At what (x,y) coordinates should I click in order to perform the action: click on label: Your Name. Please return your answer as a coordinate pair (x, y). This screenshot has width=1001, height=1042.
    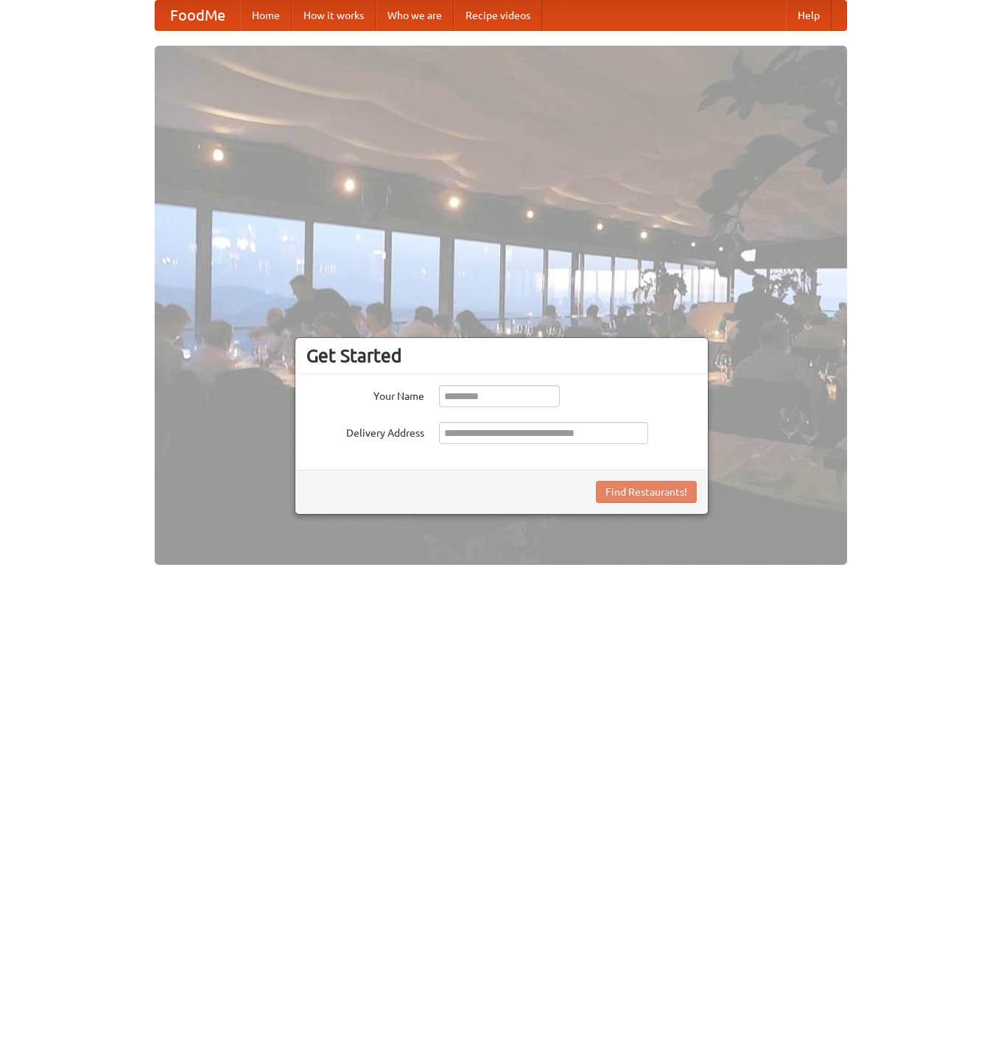
    Looking at the image, I should click on (365, 394).